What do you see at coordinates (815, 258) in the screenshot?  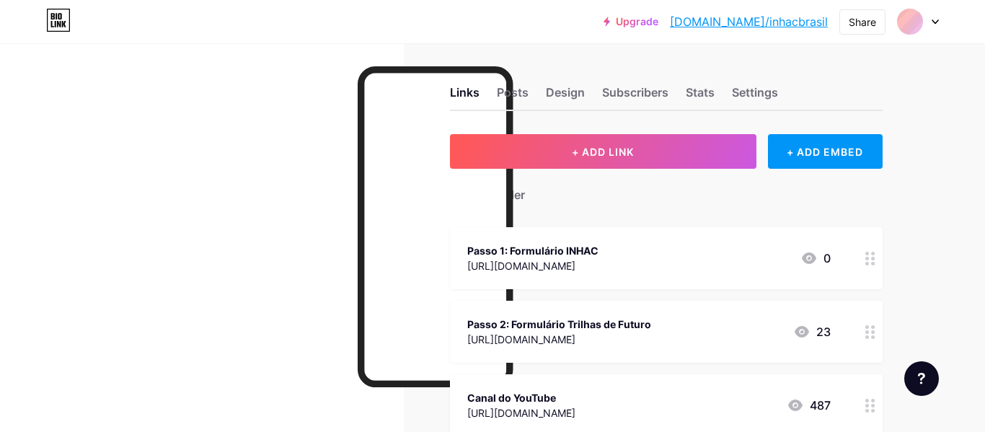 I see `div: 0` at bounding box center [815, 258].